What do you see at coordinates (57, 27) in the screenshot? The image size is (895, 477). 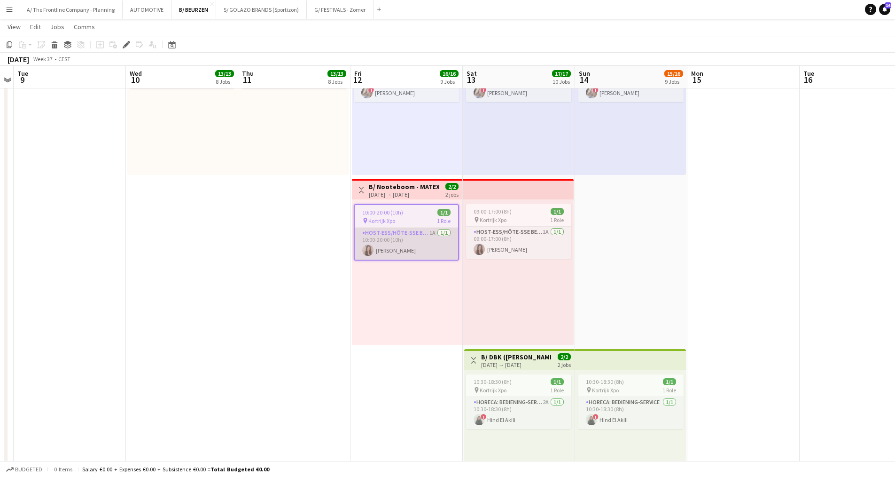 I see `a: Jobs` at bounding box center [57, 27].